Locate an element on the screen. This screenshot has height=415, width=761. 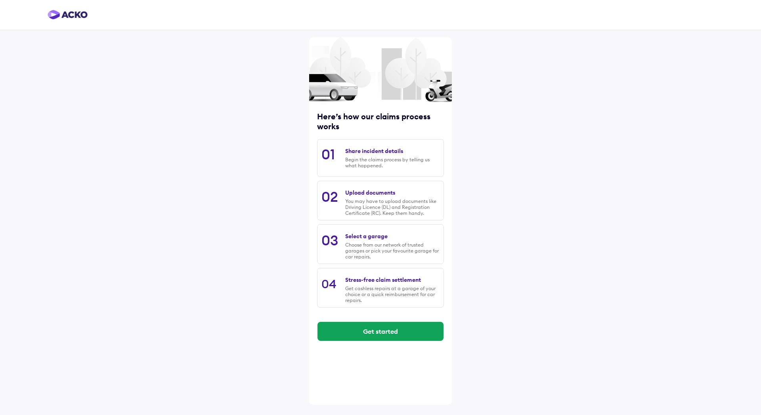
div: 01 is located at coordinates (328, 154).